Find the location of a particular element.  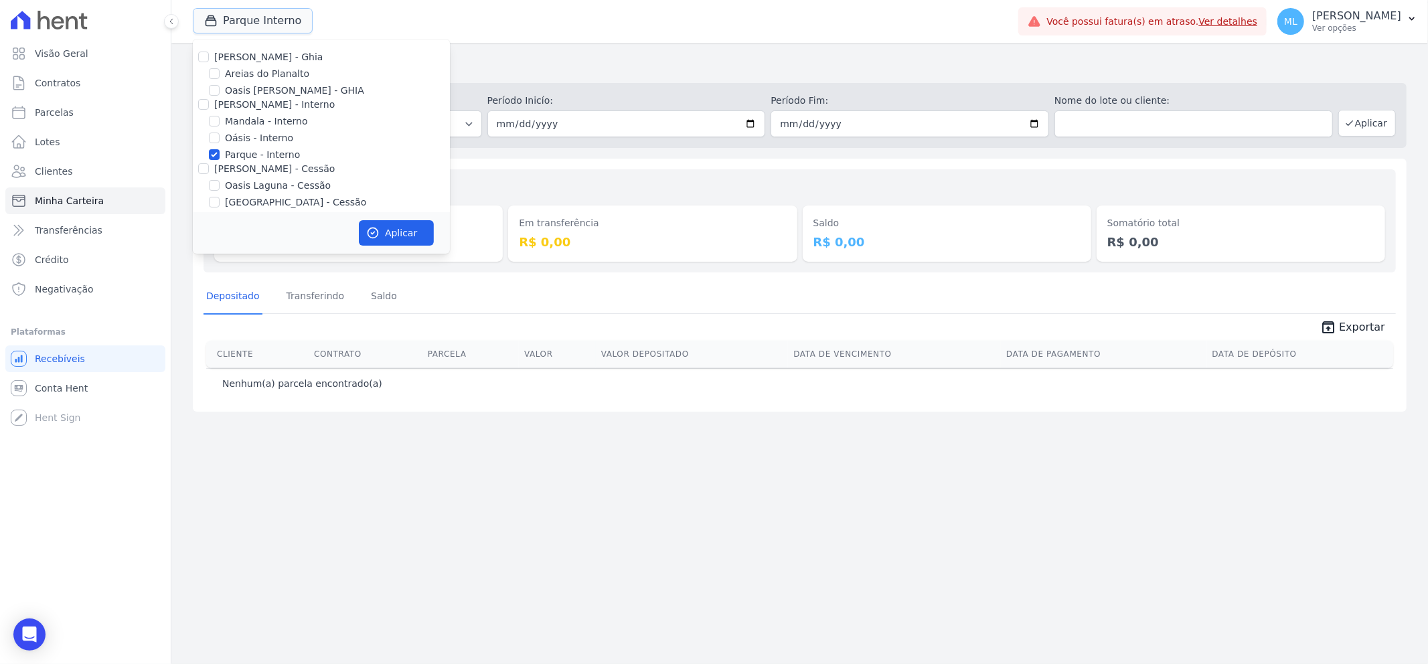

th: Parcela is located at coordinates (471, 354).